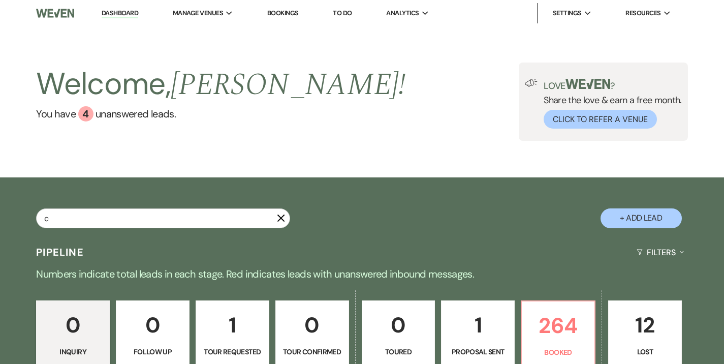  I want to click on p: Tour Confirmed, so click(312, 351).